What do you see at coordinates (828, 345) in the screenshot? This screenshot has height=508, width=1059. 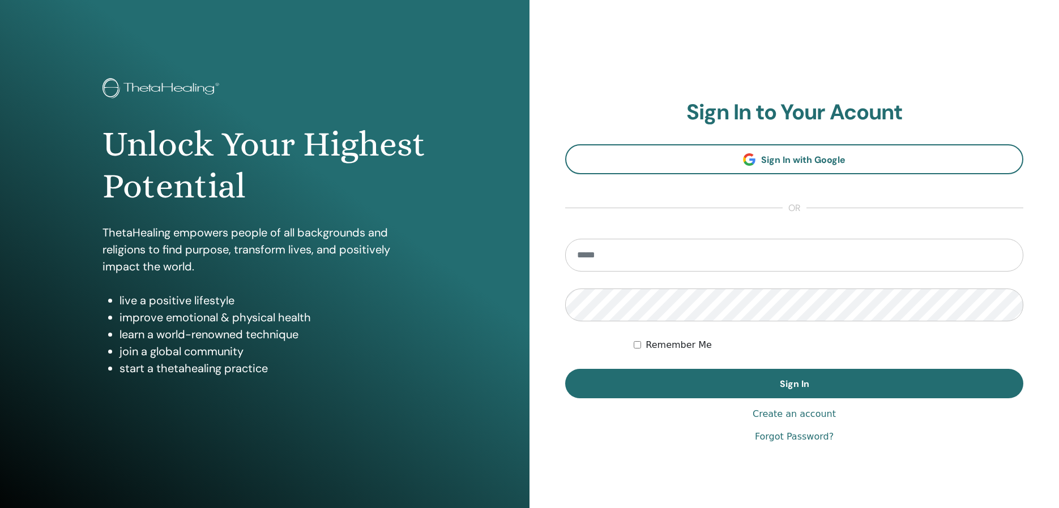 I see `div: Keep me authenticated indefinitely or until I manually logout` at bounding box center [828, 345].